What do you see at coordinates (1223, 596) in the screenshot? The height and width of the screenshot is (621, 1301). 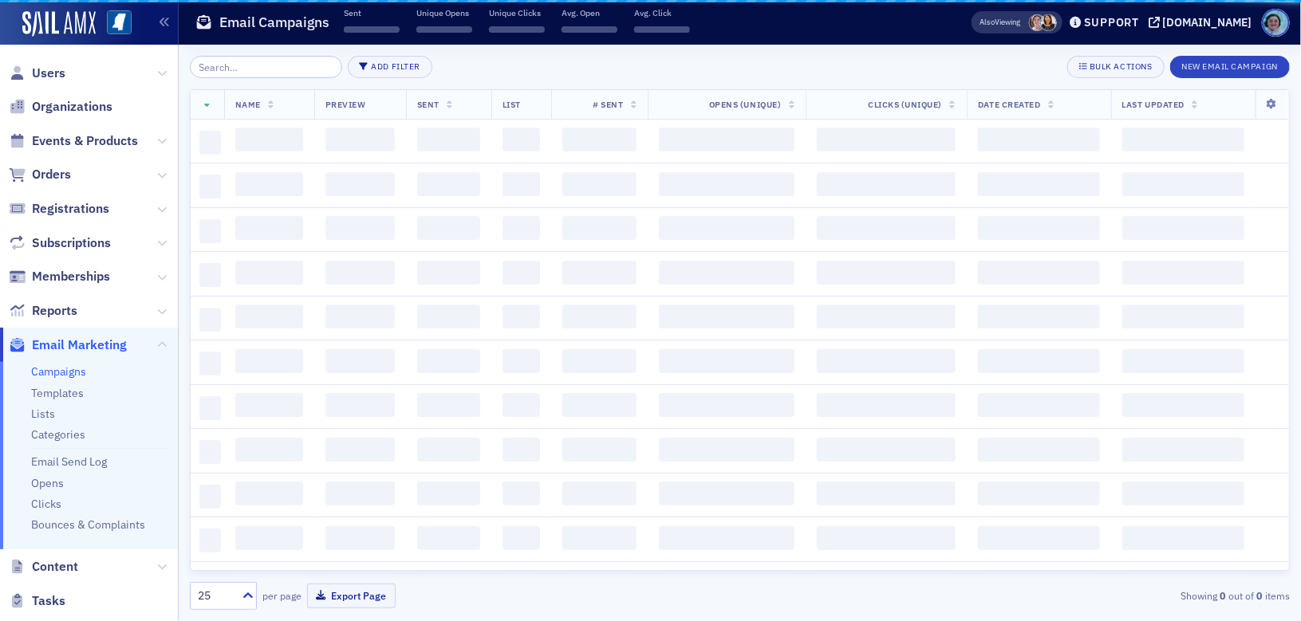 I see `strong: 0` at bounding box center [1223, 596].